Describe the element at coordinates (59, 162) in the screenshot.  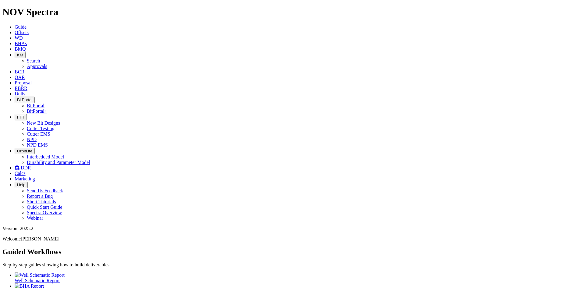
I see `a: Durability and Parameter Model` at that location.